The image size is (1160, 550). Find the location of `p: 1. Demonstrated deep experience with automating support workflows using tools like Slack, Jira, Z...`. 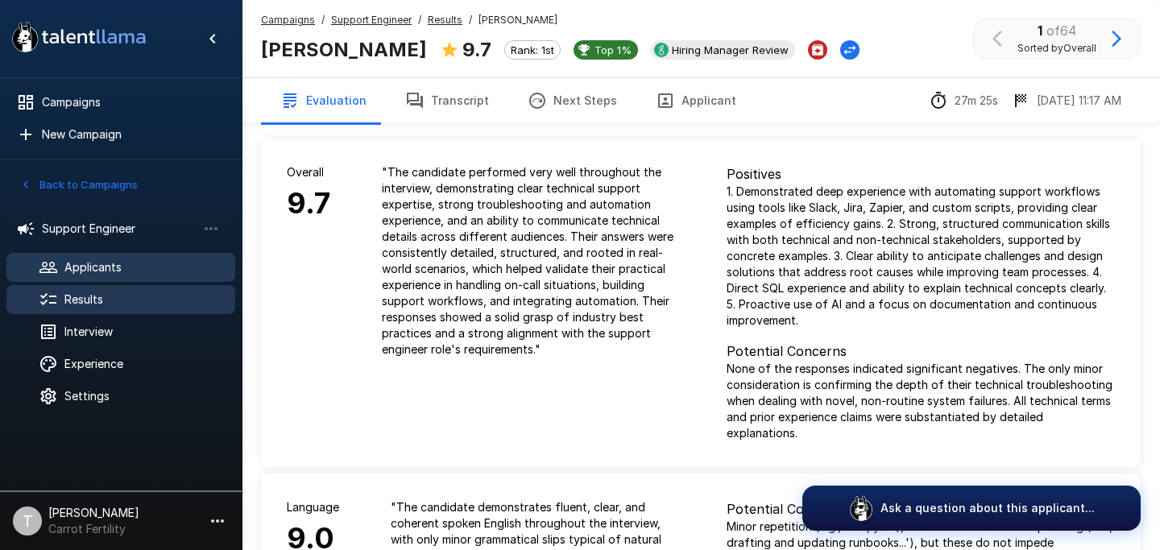

p: 1. Demonstrated deep experience with automating support workflows using tools like Slack, Jira, Z... is located at coordinates (921, 256).